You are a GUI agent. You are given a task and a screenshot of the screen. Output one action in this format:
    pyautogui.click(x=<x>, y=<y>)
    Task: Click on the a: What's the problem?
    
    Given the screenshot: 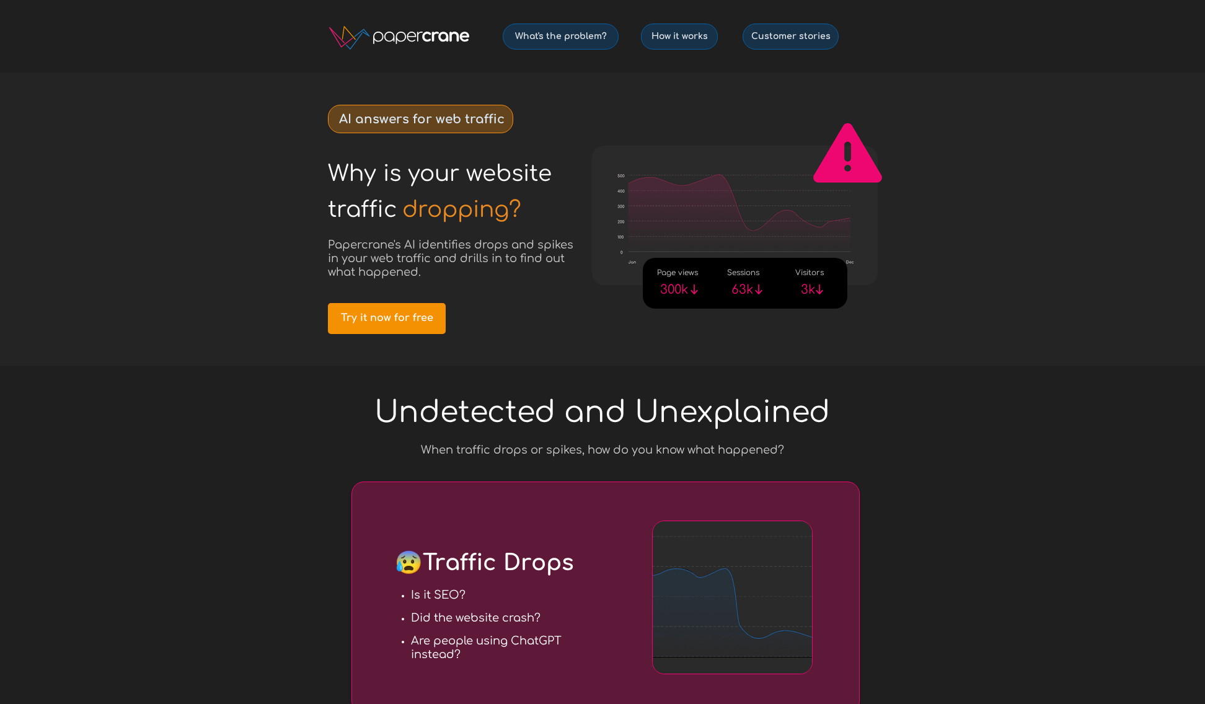 What is the action you would take?
    pyautogui.click(x=561, y=37)
    